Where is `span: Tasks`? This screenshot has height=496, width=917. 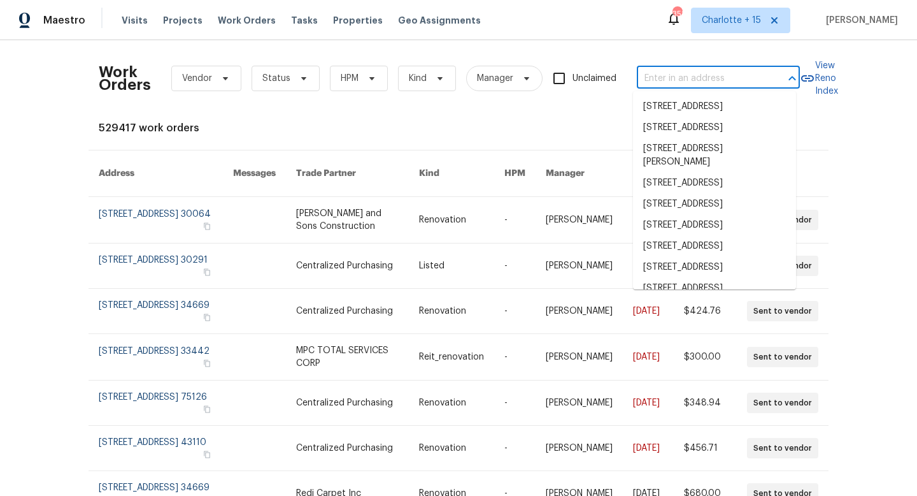
span: Tasks is located at coordinates (305, 20).